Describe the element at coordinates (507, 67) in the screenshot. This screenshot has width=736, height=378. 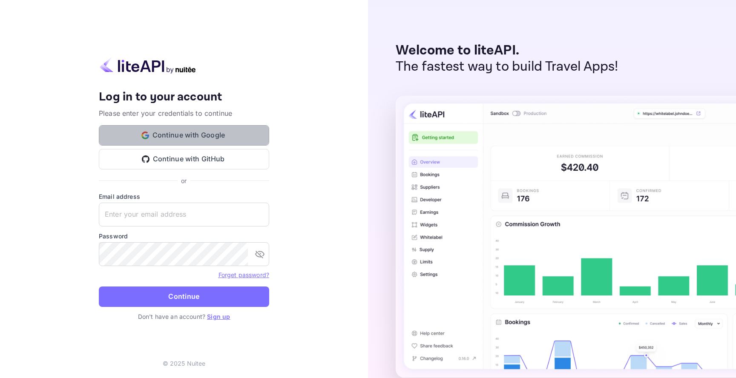
I see `p: The fastest way to build Travel Apps!` at that location.